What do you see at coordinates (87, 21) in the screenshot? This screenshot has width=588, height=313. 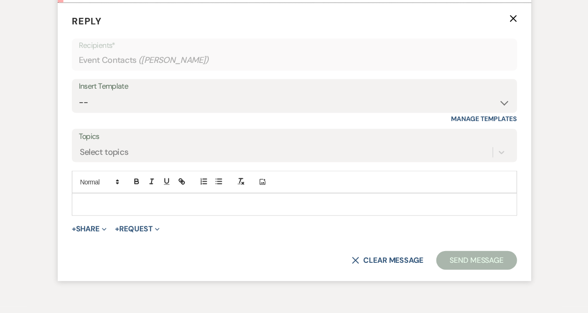 I see `span: Reply` at bounding box center [87, 21].